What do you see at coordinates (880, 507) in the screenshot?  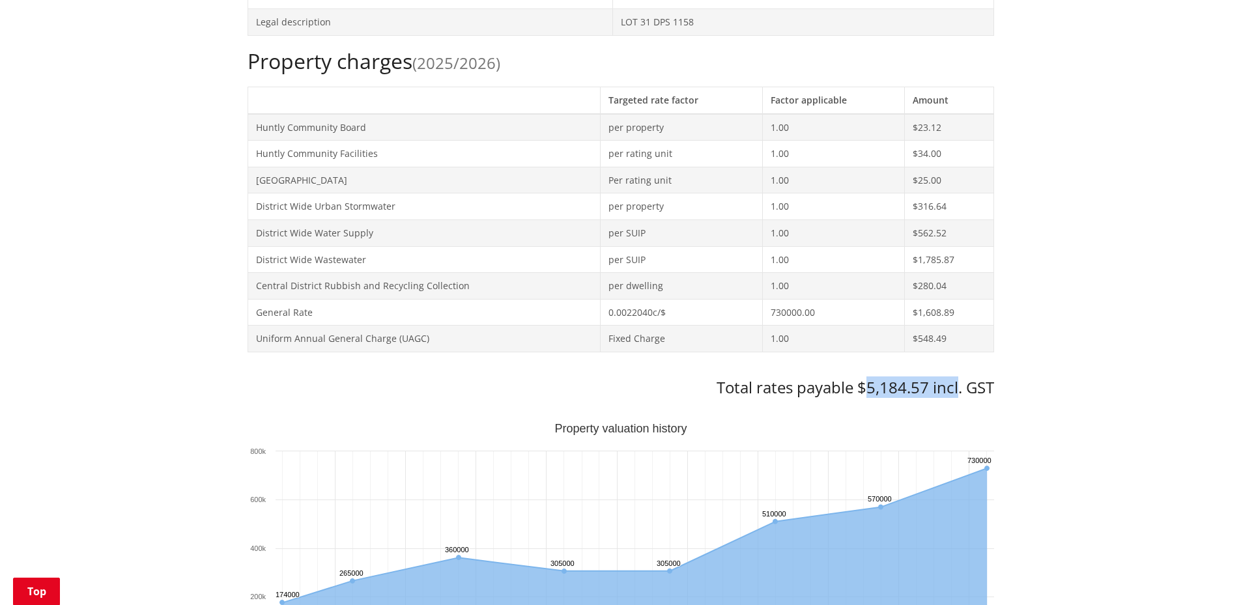 I see `path: Wednesday, Jun 30, 12:00, 570,000. Capital Value.` at bounding box center [880, 507].